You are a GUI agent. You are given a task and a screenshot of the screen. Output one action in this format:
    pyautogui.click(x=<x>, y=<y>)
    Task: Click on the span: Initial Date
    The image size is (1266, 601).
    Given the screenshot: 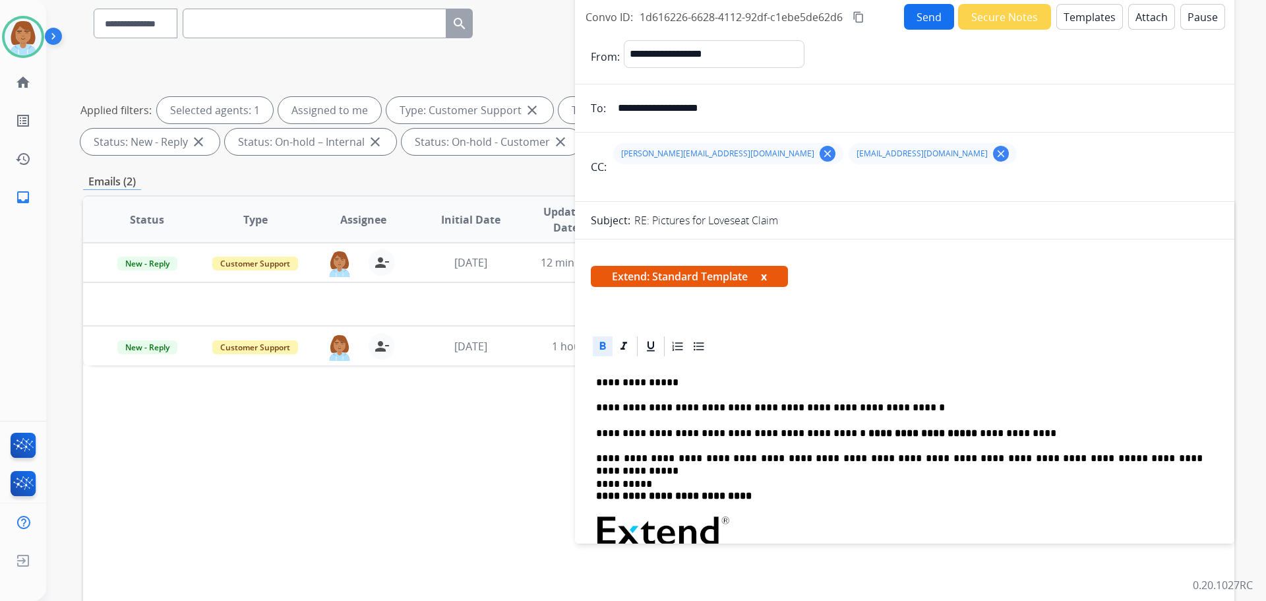 What is the action you would take?
    pyautogui.click(x=471, y=220)
    